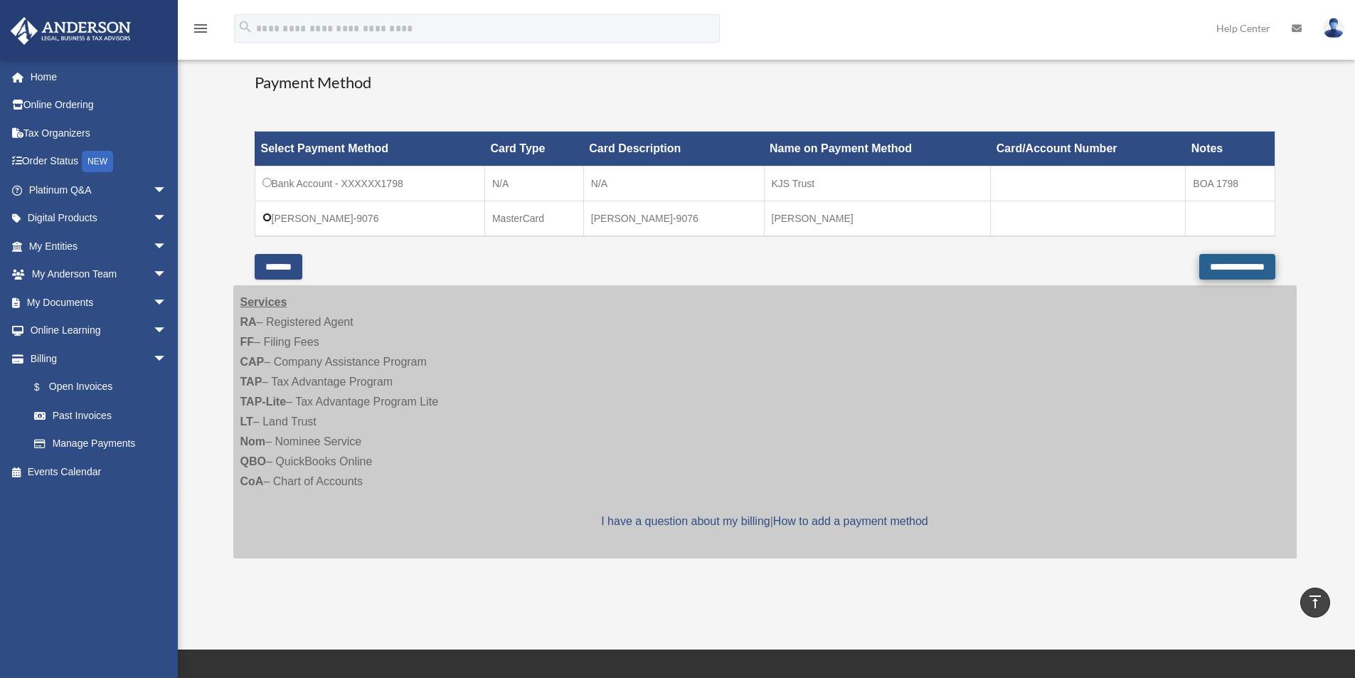 This screenshot has height=678, width=1355. Describe the element at coordinates (1230, 149) in the screenshot. I see `th: Notes` at that location.